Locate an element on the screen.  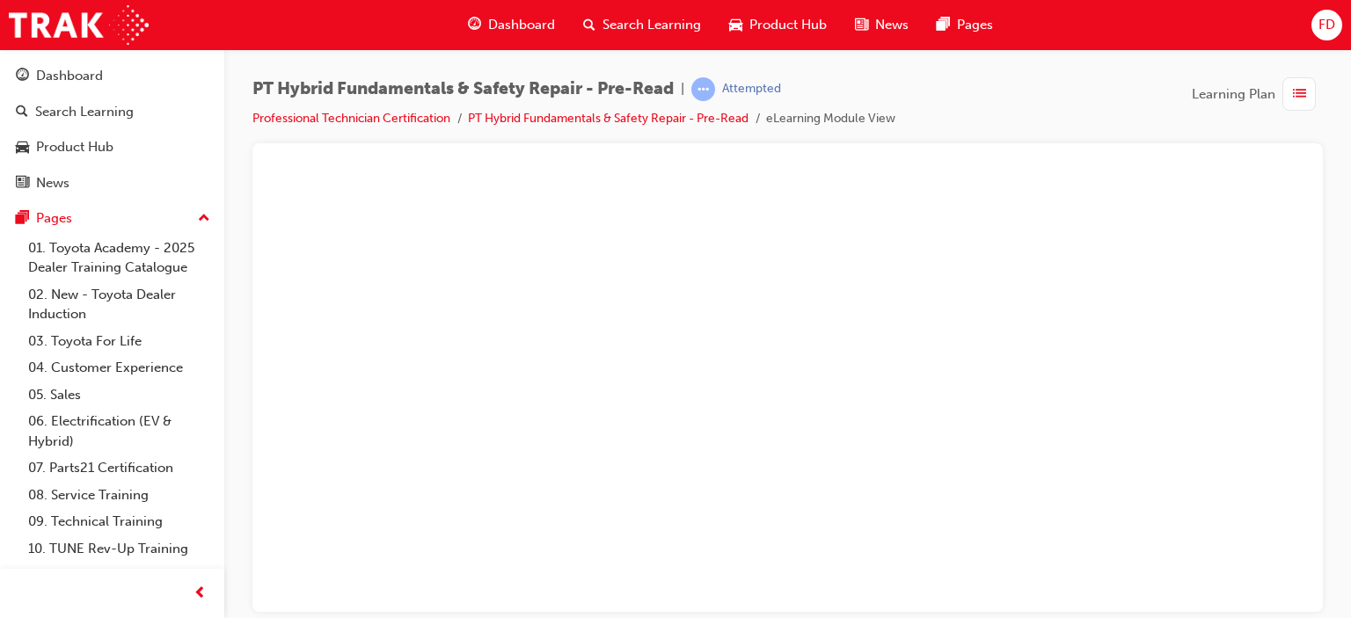
a: All Pages is located at coordinates (119, 575).